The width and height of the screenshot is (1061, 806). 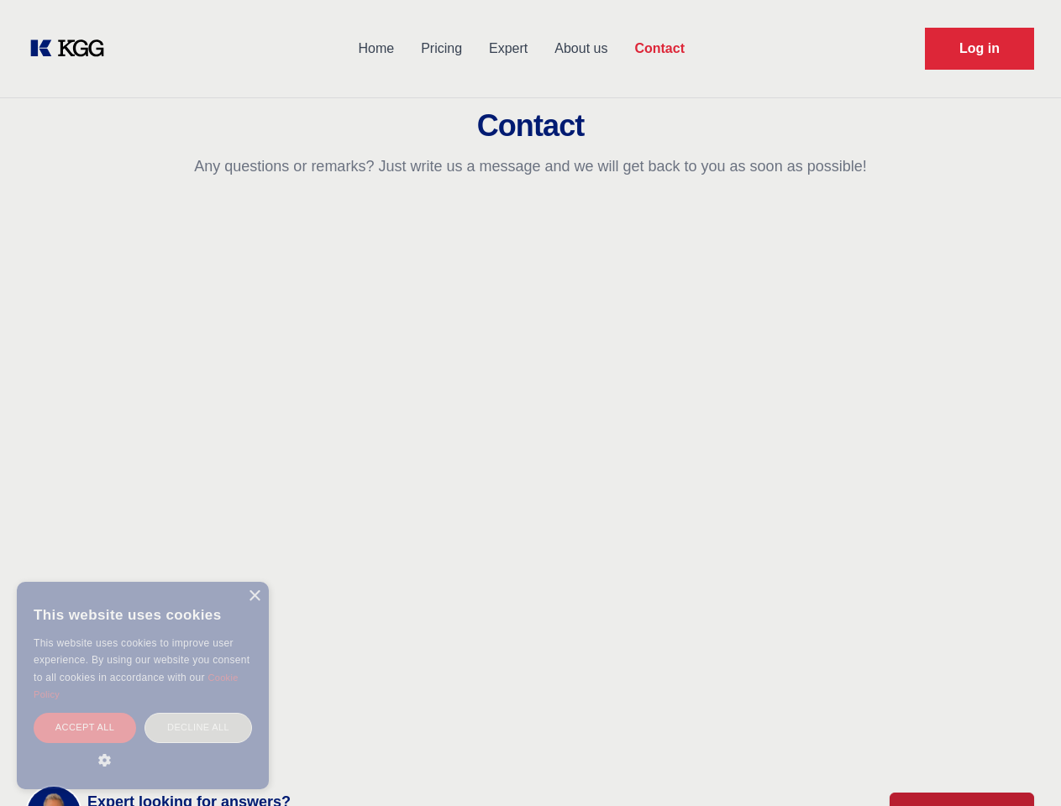 What do you see at coordinates (979, 49) in the screenshot?
I see `a: Request Demo` at bounding box center [979, 49].